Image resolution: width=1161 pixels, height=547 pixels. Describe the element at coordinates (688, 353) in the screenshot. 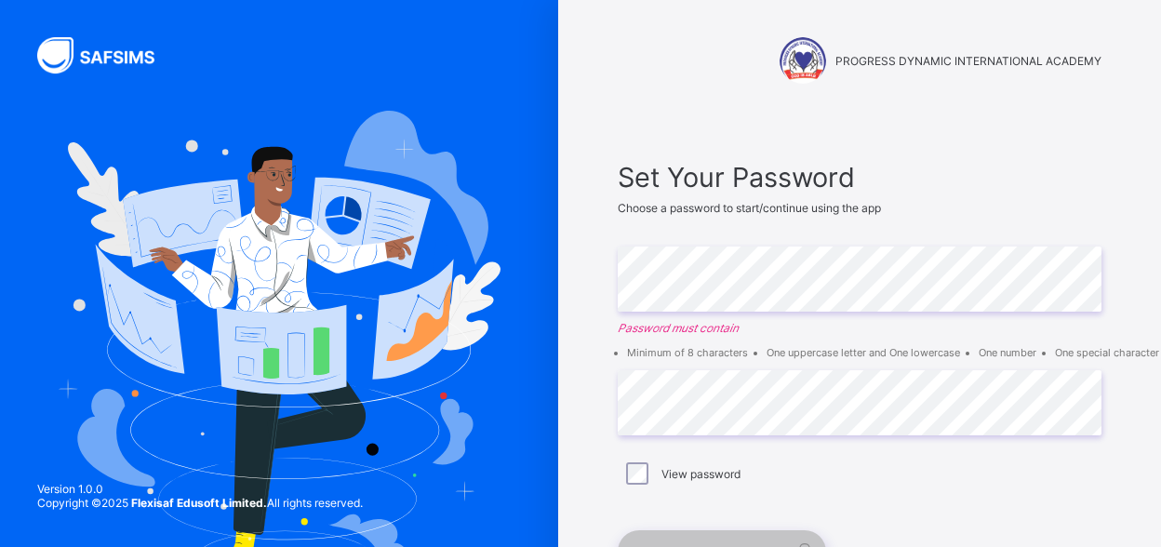

I see `li: Minimum of 8 characters` at that location.